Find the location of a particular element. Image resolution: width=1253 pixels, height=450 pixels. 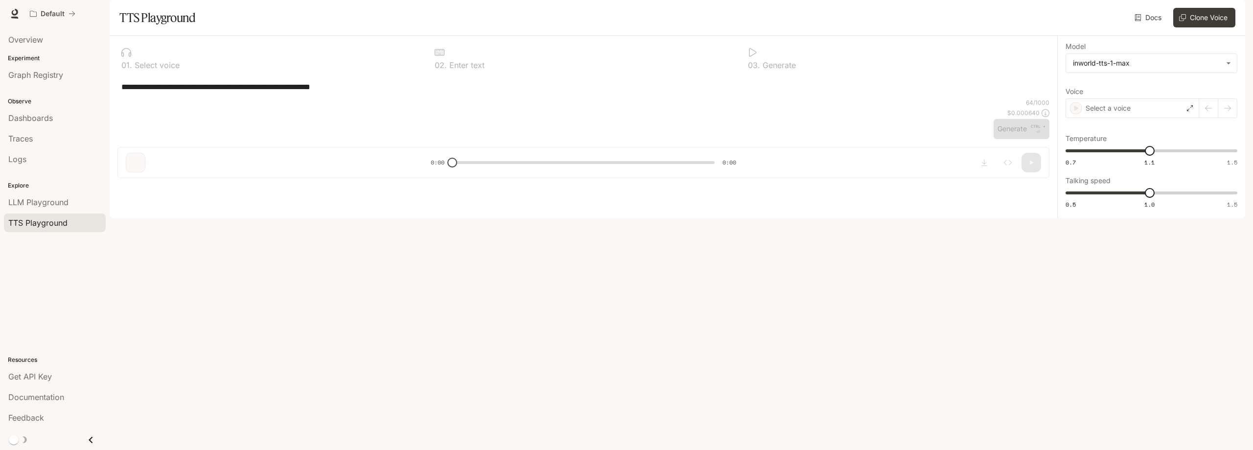

p: Voice is located at coordinates (1075, 92).